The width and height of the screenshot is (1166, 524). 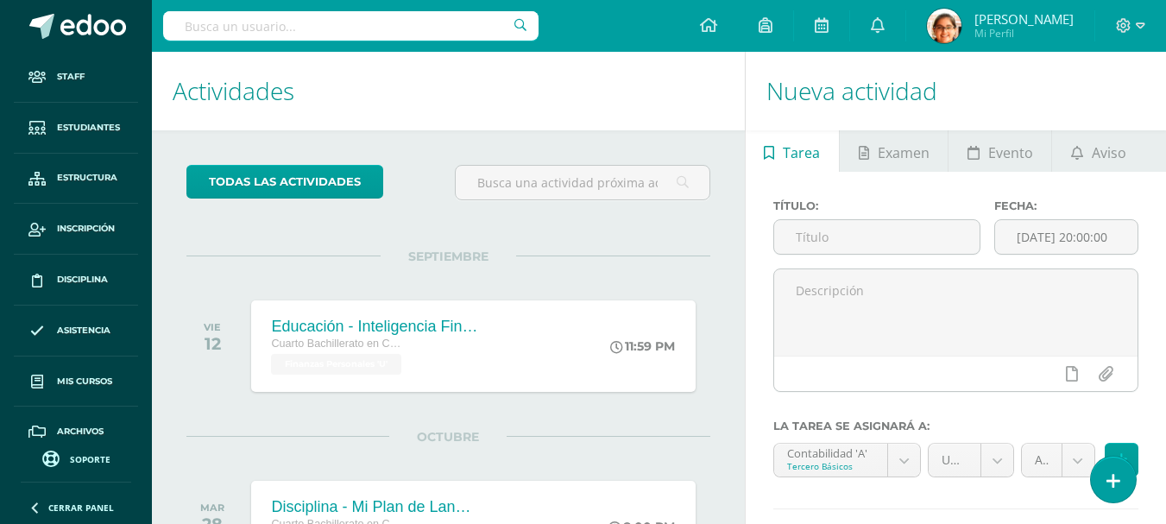 I want to click on div: Educación - Inteligencia Financiera Avanzada, so click(x=375, y=326).